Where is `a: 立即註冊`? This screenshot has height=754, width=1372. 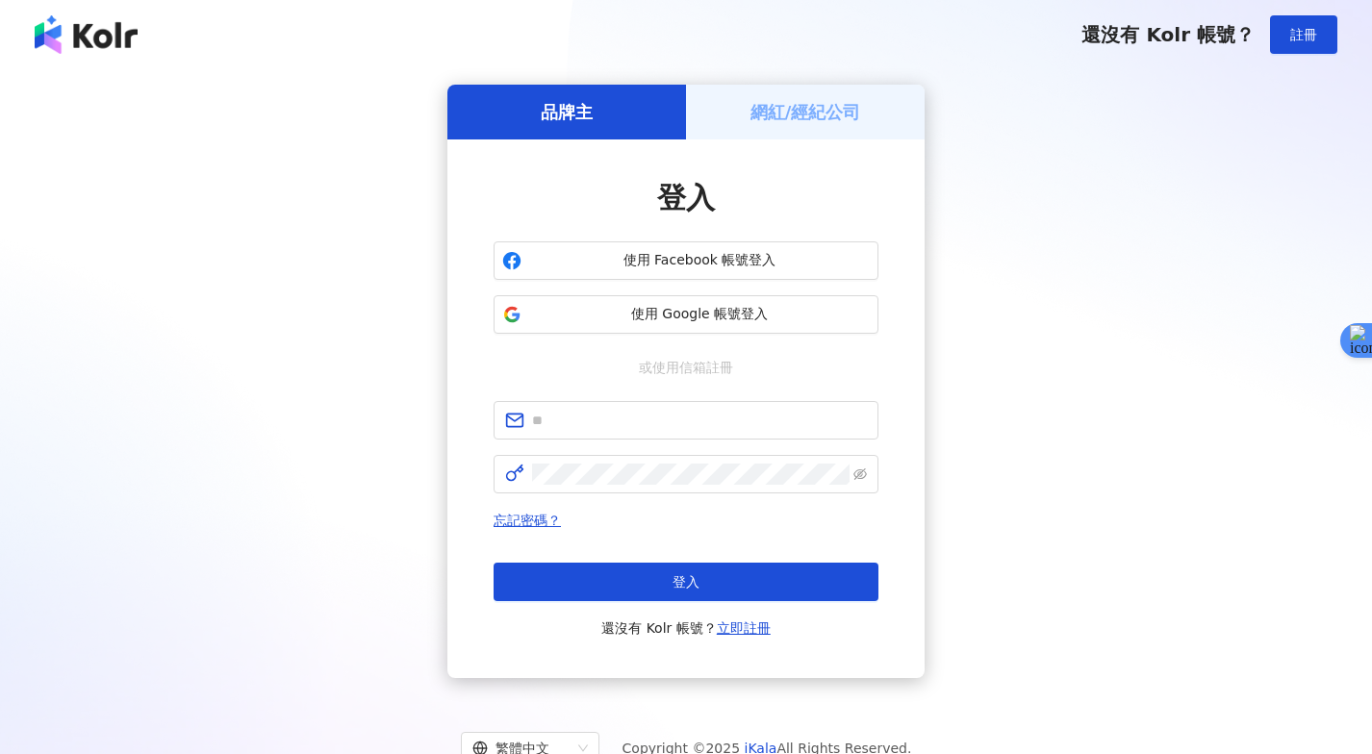 a: 立即註冊 is located at coordinates (744, 628).